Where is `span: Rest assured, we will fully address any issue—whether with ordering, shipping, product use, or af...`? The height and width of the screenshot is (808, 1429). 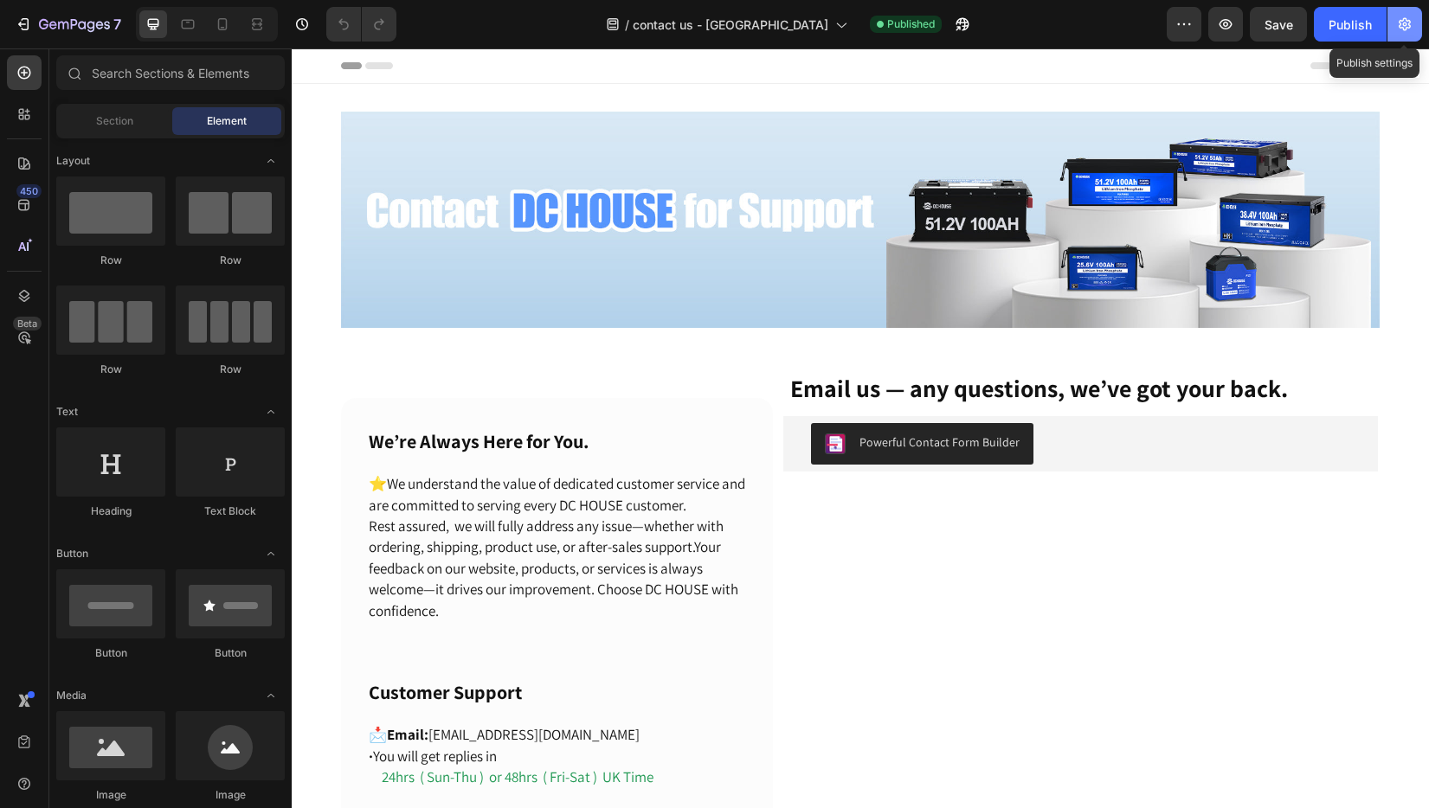 span: Rest assured, we will fully address any issue—whether with ordering, shipping, product use, or af... is located at coordinates (261, 520).